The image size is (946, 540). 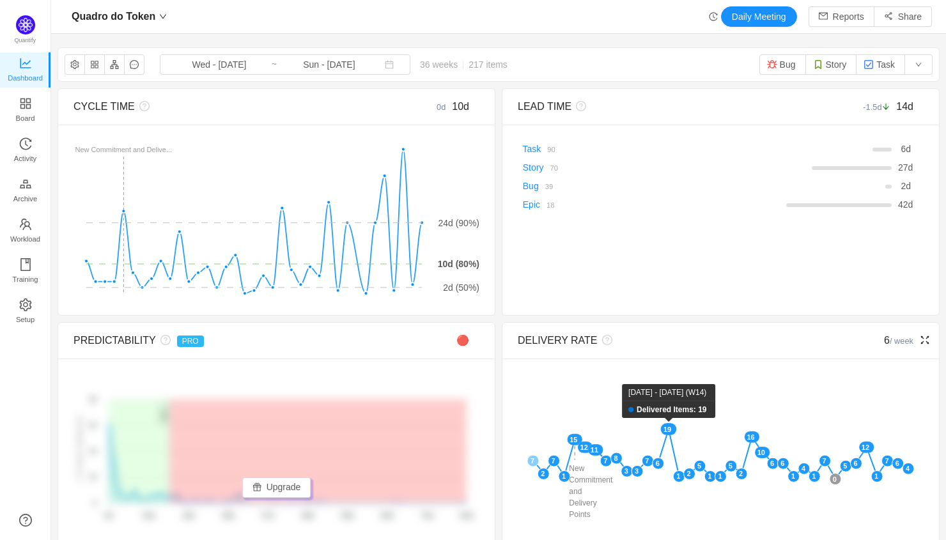 What do you see at coordinates (903, 204) in the screenshot?
I see `span: 42` at bounding box center [903, 204].